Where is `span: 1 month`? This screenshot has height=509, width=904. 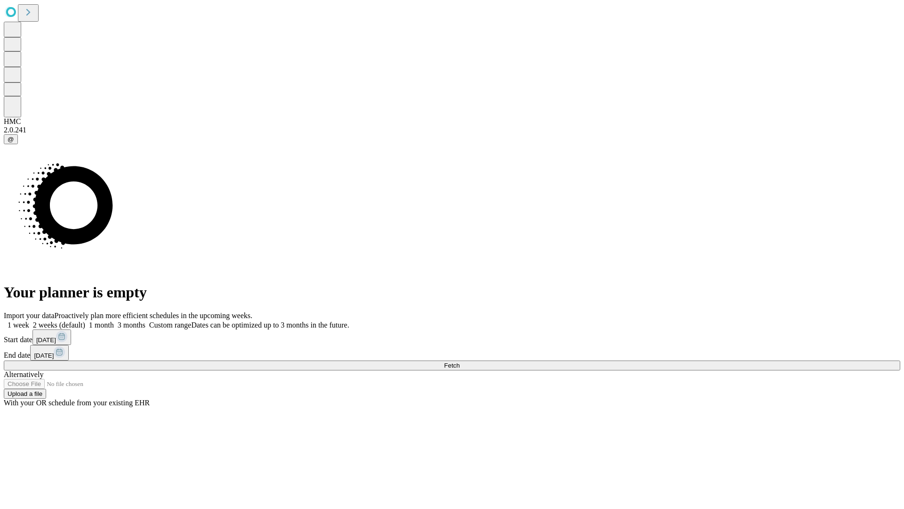 span: 1 month is located at coordinates (101, 324).